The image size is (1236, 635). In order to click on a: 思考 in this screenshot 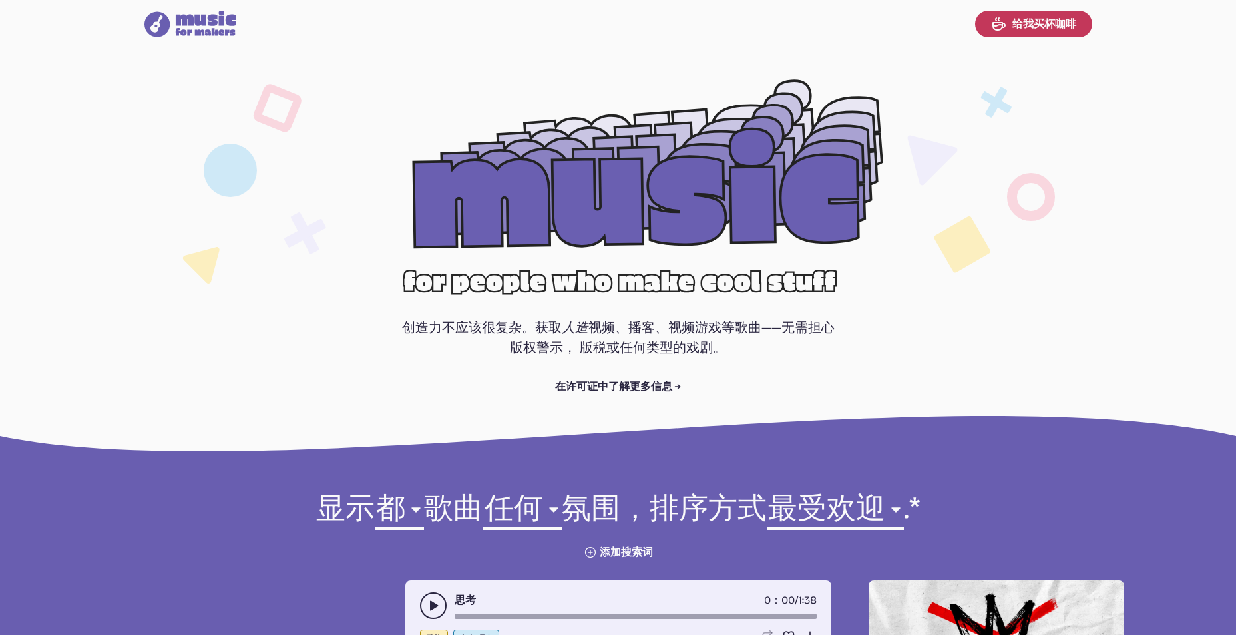, I will do `click(465, 600)`.